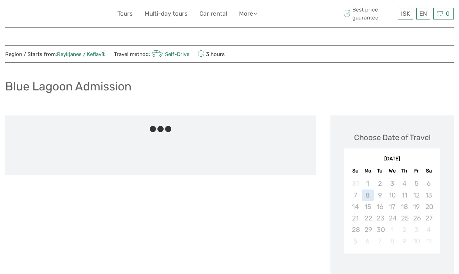  I want to click on a: Tours, so click(125, 14).